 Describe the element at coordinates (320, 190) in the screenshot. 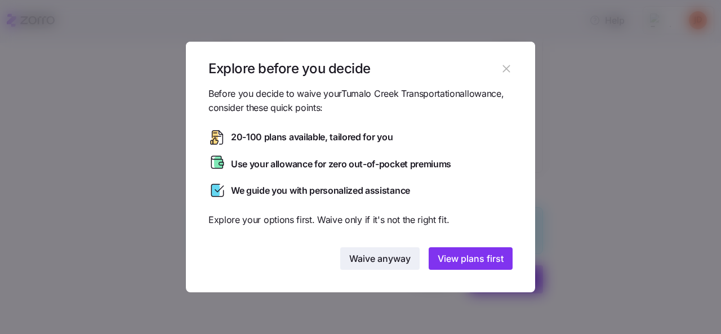

I see `span: We guide you with personalized assistance` at that location.